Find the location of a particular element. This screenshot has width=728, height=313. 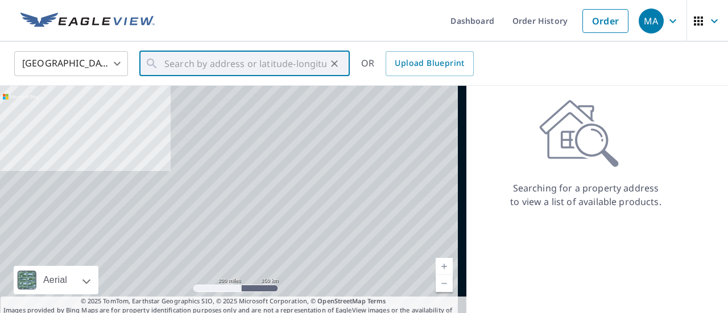

a: Upload Blueprint is located at coordinates (429, 64).